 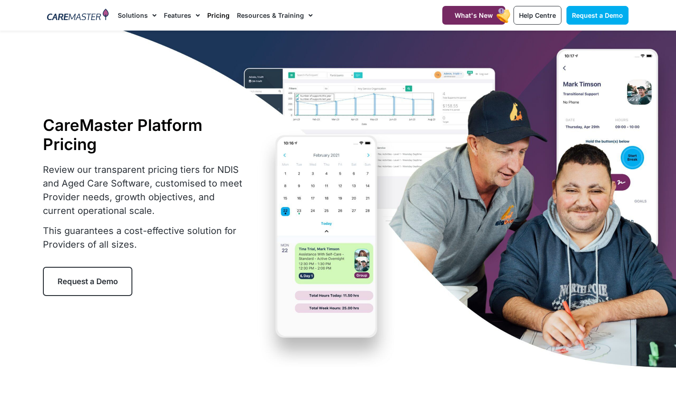 What do you see at coordinates (146, 238) in the screenshot?
I see `p: This guarantees a cost-effective solution for Providers of all sizes.` at bounding box center [146, 238].